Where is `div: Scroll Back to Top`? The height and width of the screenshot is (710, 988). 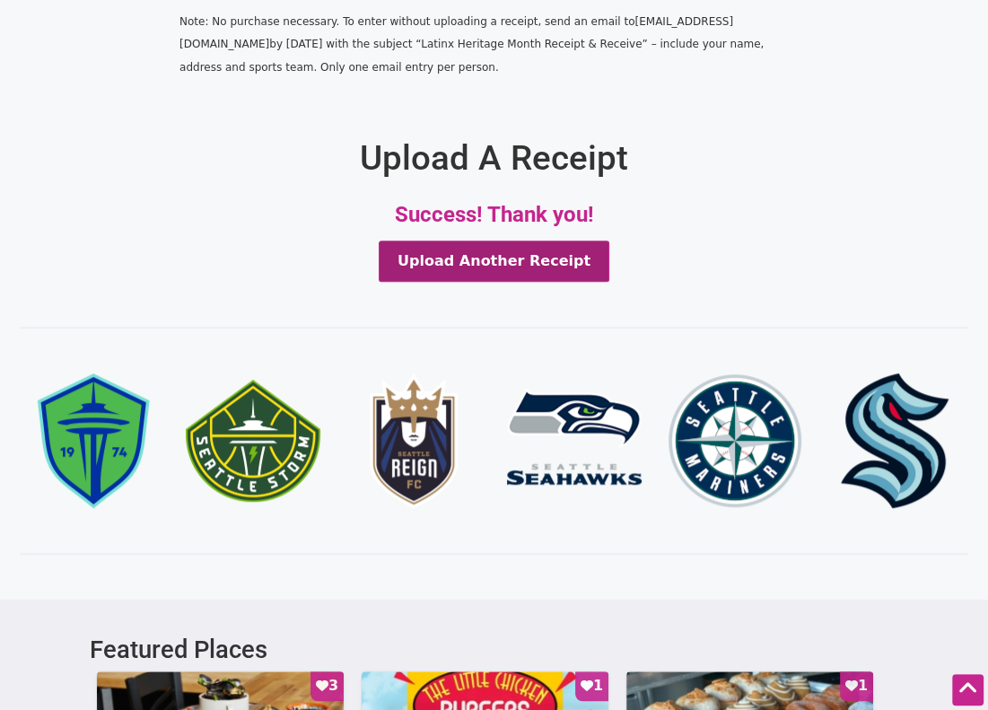
div: Scroll Back to Top is located at coordinates (967, 689).